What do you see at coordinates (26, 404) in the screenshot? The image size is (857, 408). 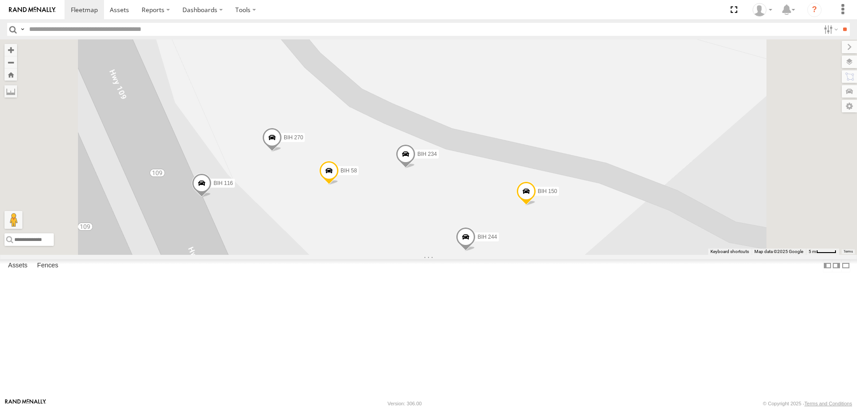 I see `a: Visit our Website` at bounding box center [26, 404].